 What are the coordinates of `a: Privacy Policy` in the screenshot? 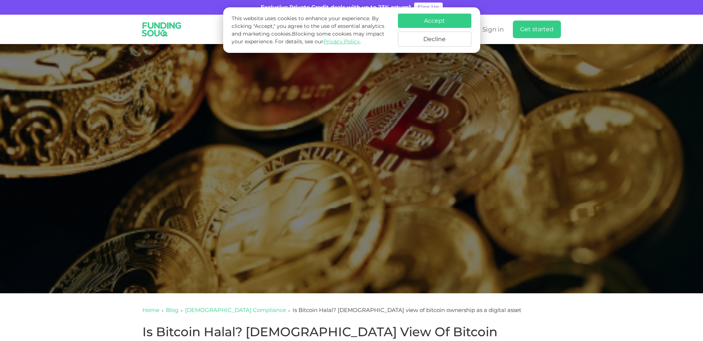 It's located at (342, 42).